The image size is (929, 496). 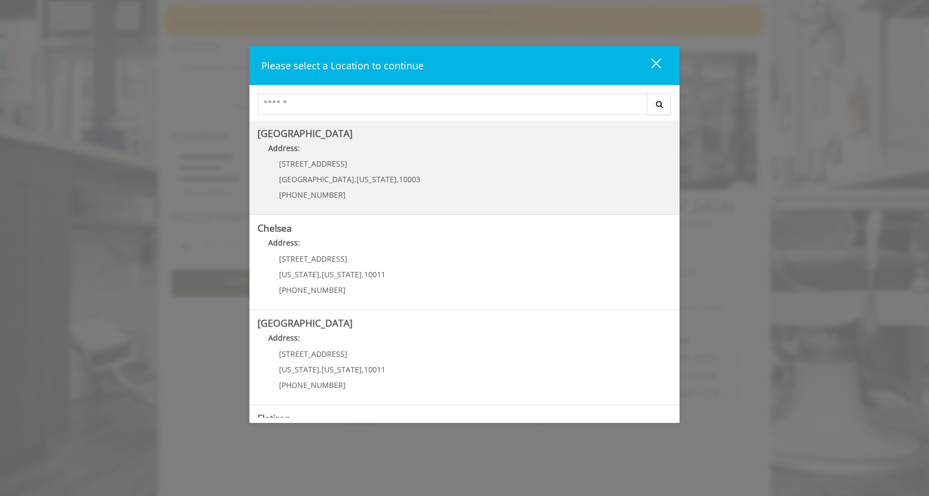 I want to click on div: Center Select, so click(x=465, y=107).